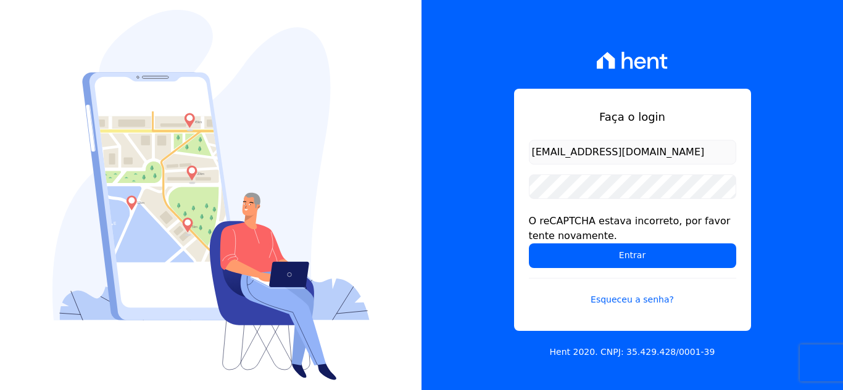  Describe the element at coordinates (632, 292) in the screenshot. I see `a: Esqueceu a senha?` at that location.